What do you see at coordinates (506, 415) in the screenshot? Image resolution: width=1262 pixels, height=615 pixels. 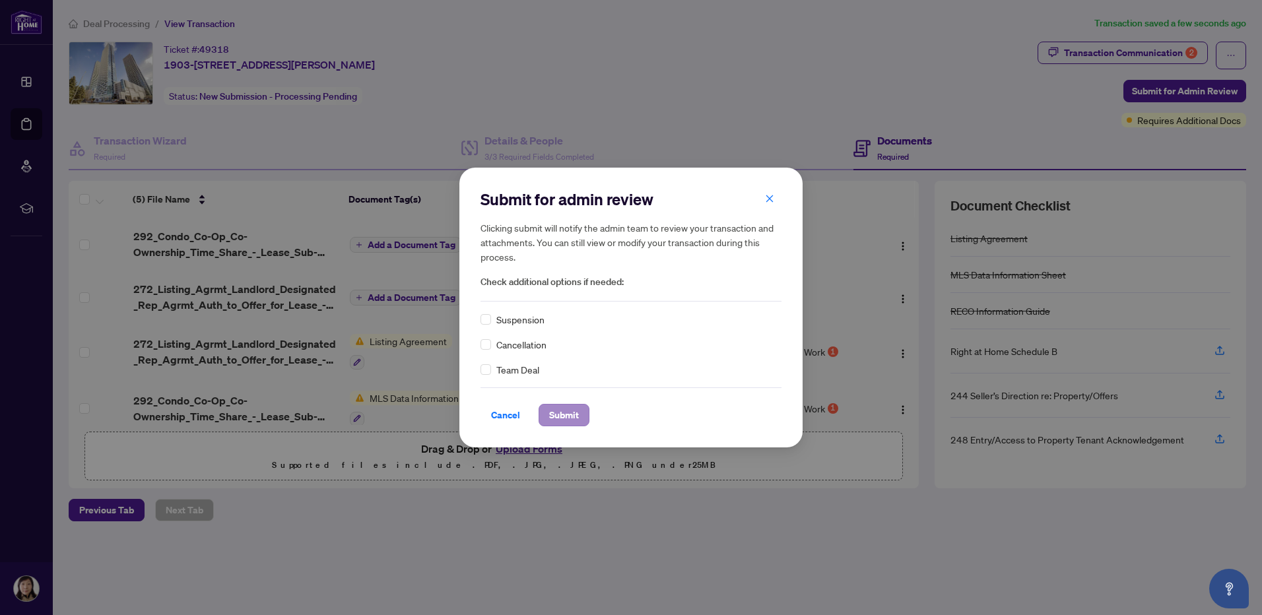 I see `span: Cancel` at bounding box center [506, 415].